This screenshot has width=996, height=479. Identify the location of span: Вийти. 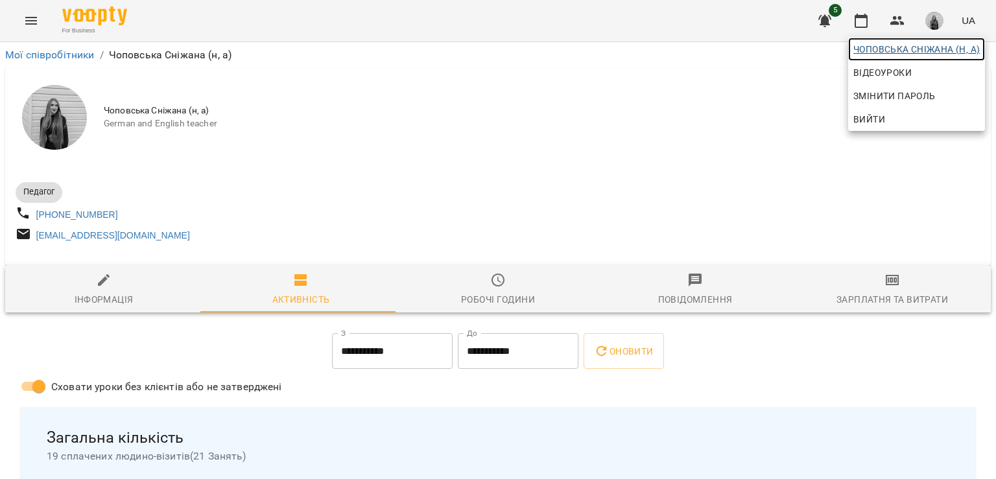
(869, 119).